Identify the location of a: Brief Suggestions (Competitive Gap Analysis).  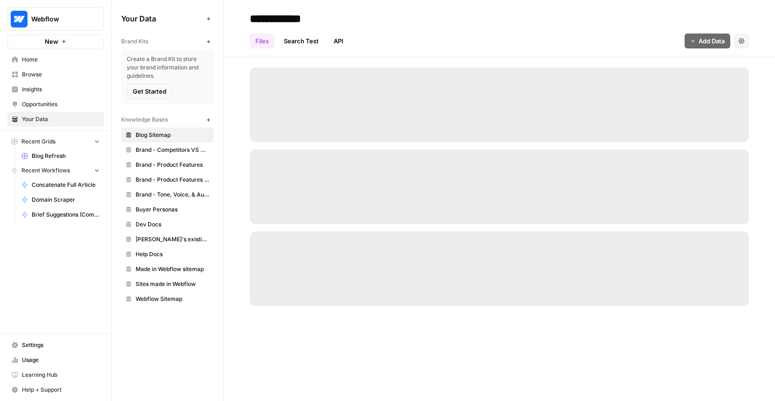
(61, 215).